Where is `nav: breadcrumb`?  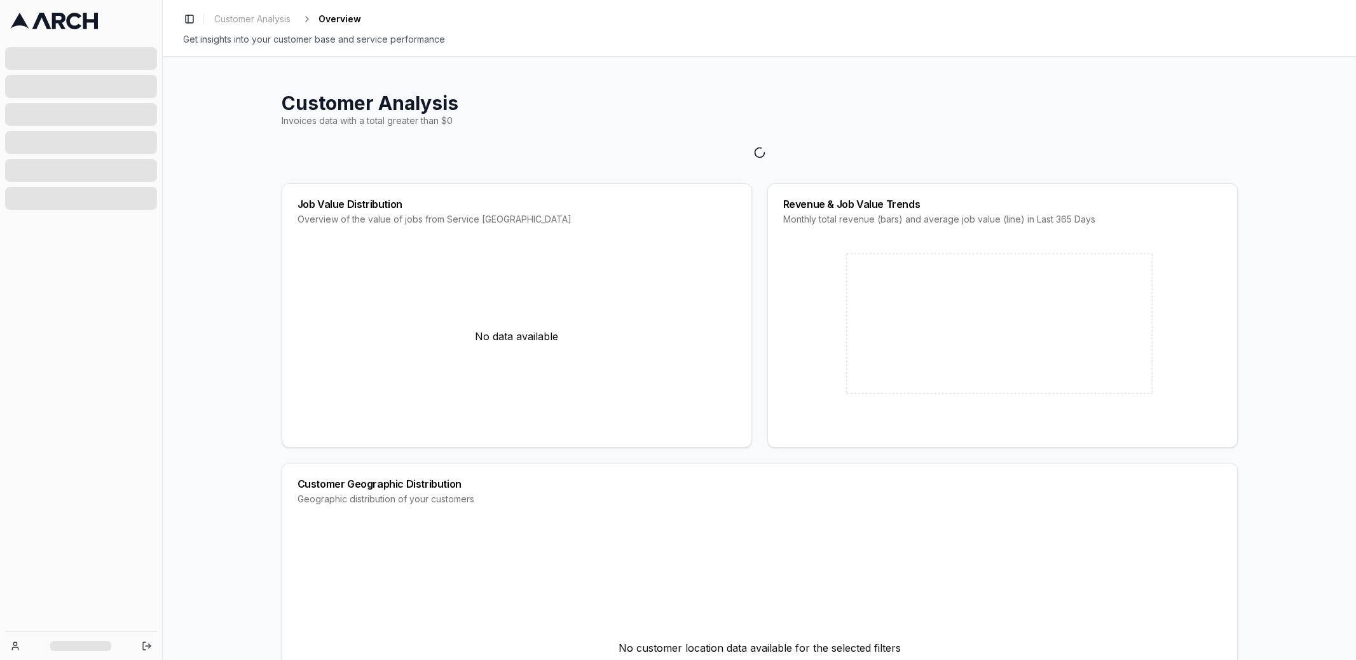 nav: breadcrumb is located at coordinates (285, 19).